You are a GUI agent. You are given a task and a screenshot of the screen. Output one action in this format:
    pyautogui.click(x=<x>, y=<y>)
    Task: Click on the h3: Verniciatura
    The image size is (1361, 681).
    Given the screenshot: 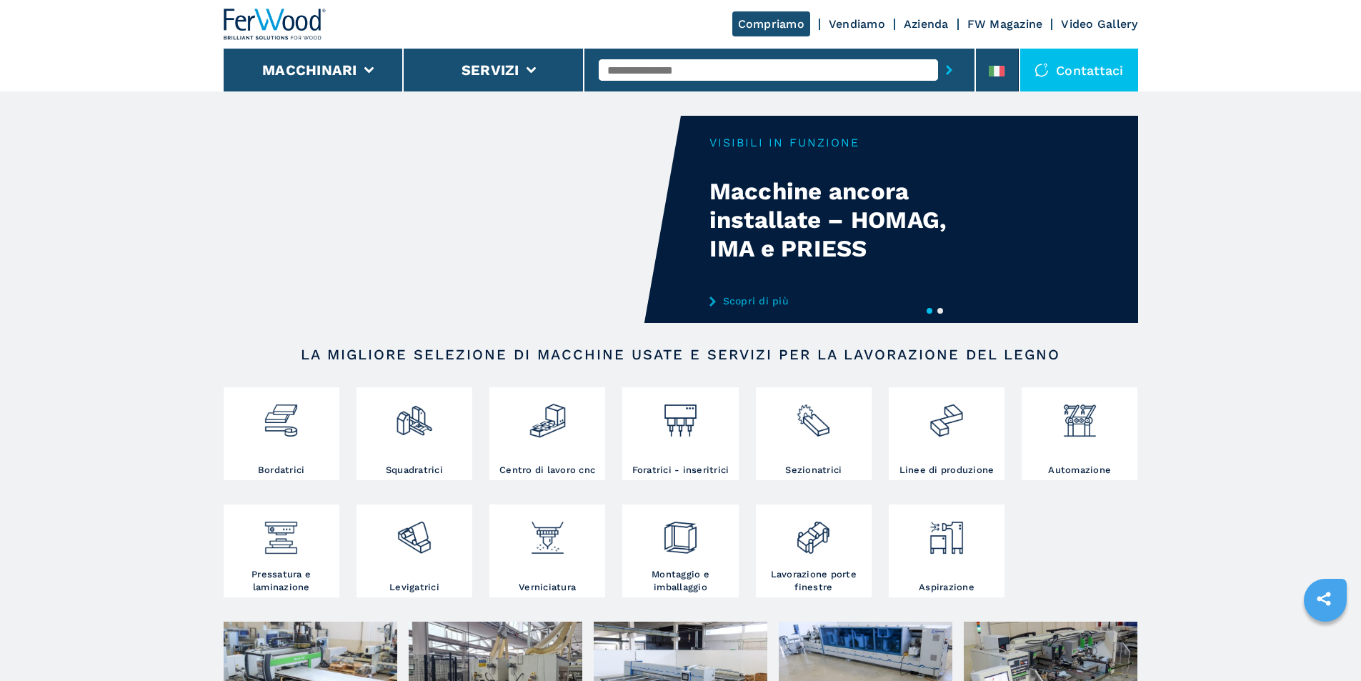 What is the action you would take?
    pyautogui.click(x=547, y=587)
    